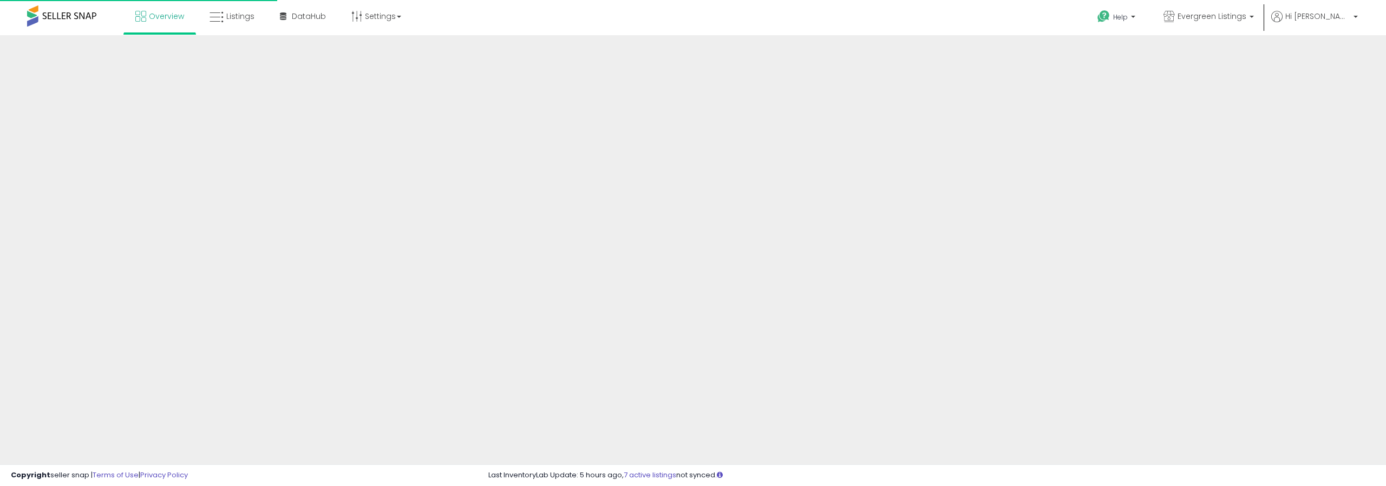  What do you see at coordinates (932, 475) in the screenshot?
I see `div: Last InventoryLab Update: 5 hours ago, not synced.` at bounding box center [932, 475].